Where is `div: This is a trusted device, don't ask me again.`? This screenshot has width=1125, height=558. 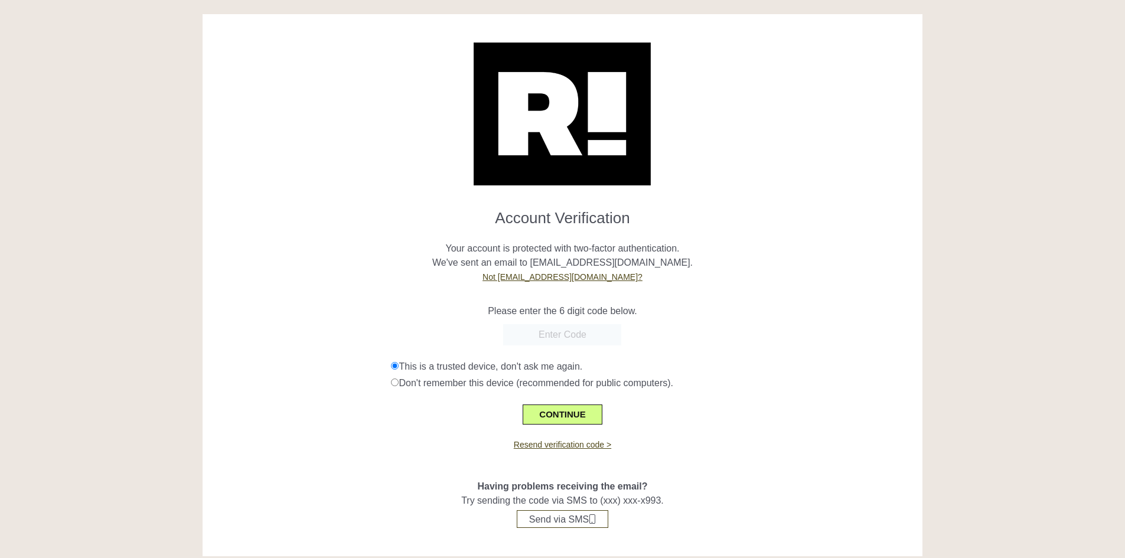
div: This is a trusted device, don't ask me again. is located at coordinates (652, 367).